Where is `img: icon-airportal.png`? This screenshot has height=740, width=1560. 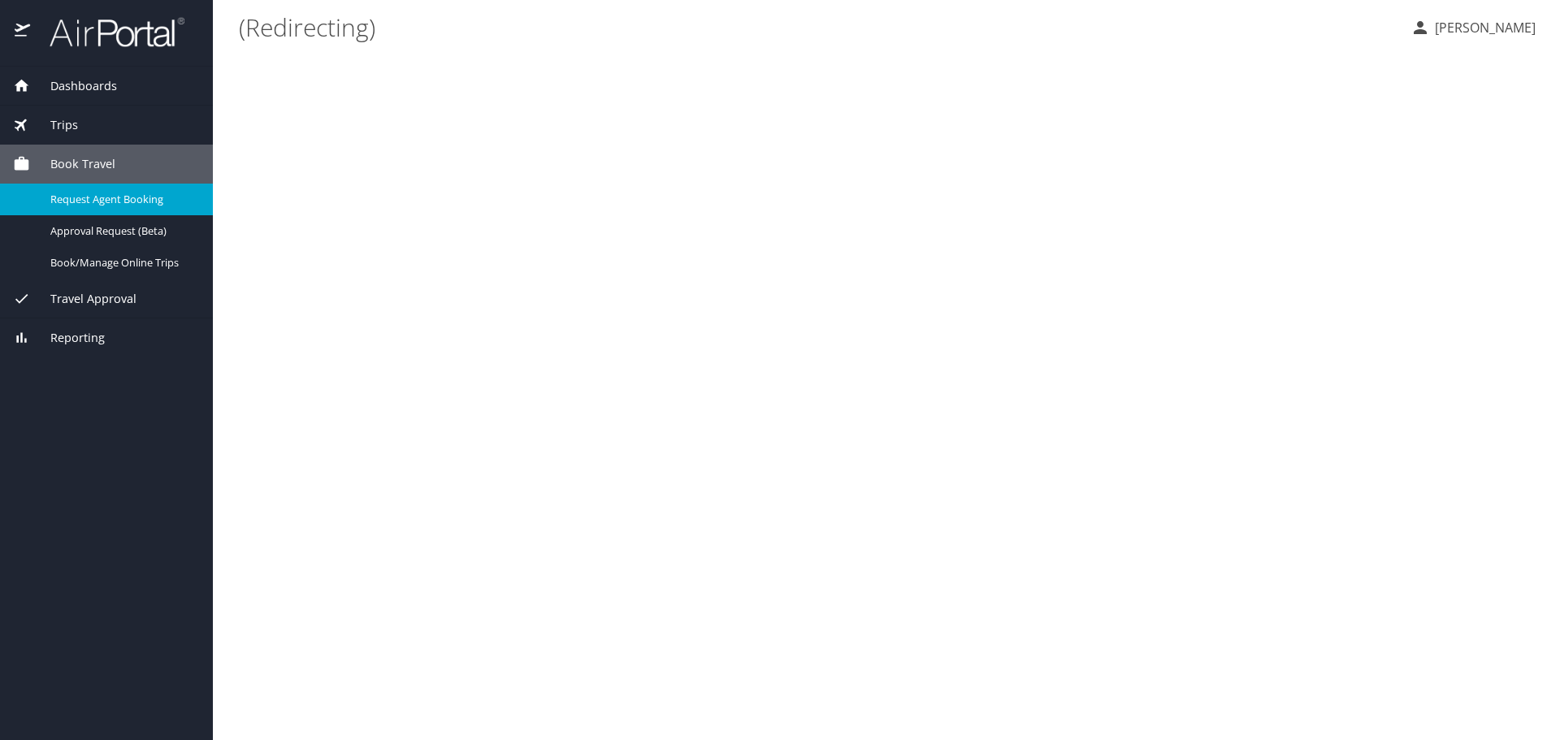
img: icon-airportal.png is located at coordinates (23, 32).